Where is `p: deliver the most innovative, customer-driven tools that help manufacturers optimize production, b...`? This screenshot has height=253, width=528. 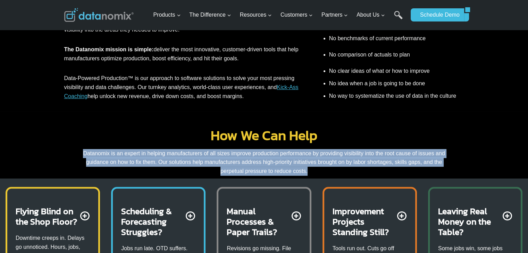
p: deliver the most innovative, customer-driven tools that help manufacturers optimize production, b... is located at coordinates (181, 54).